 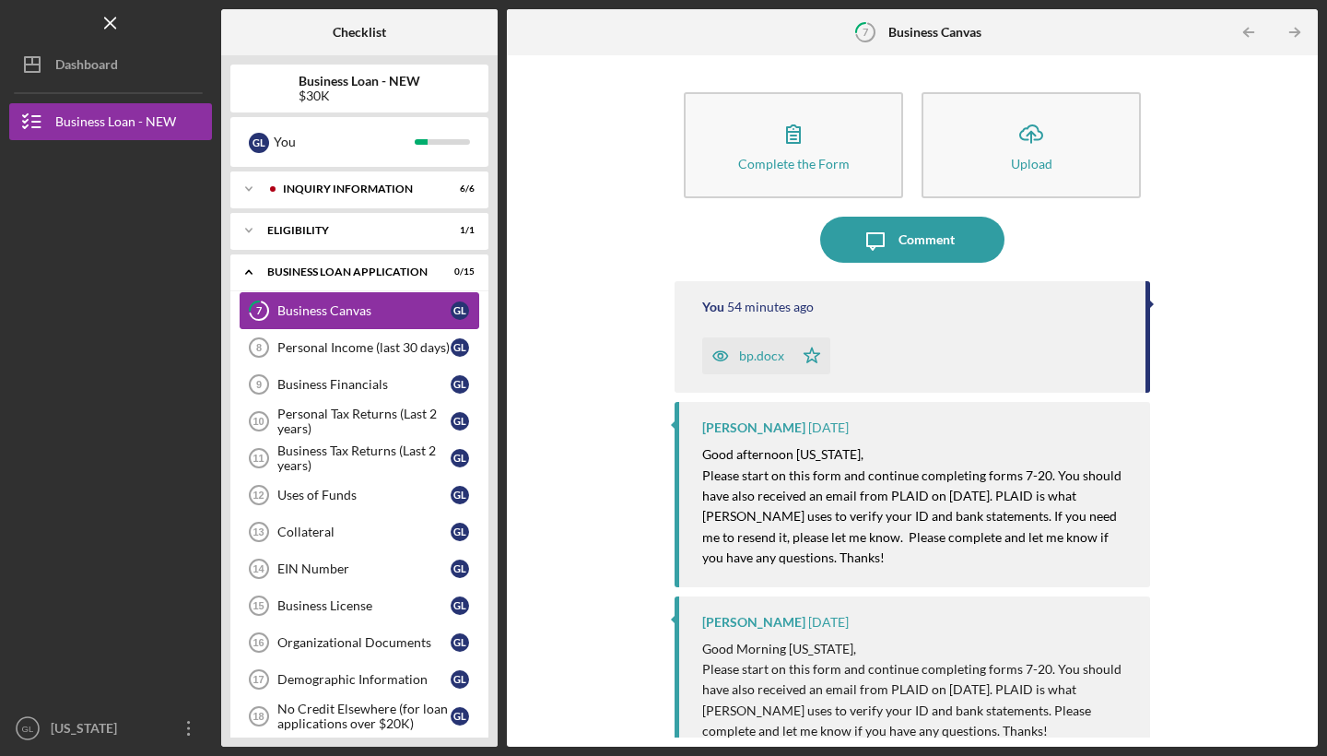 What do you see at coordinates (364, 642) in the screenshot?
I see `div: Organizational Documents` at bounding box center [364, 642].